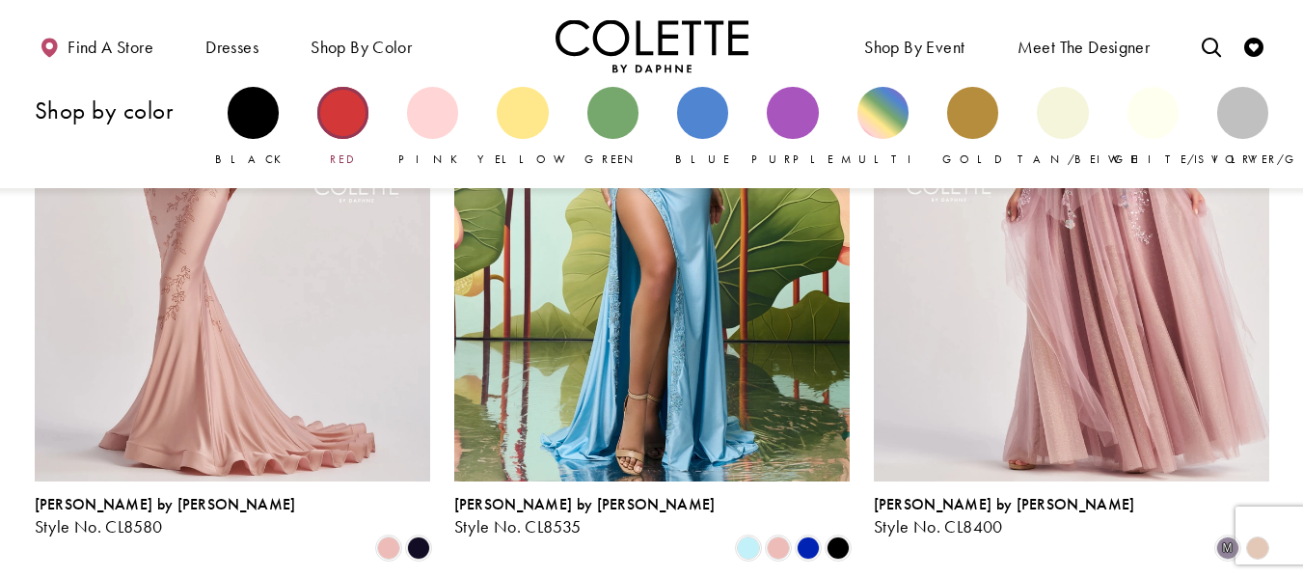 The image size is (1303, 578). Describe the element at coordinates (122, 110) in the screenshot. I see `h3: Shop by color` at that location.